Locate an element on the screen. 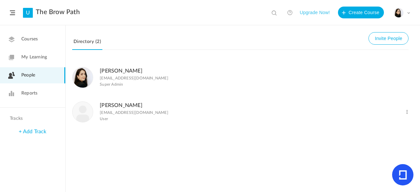 This screenshot has height=192, width=420. a: + Add Track is located at coordinates (32, 132).